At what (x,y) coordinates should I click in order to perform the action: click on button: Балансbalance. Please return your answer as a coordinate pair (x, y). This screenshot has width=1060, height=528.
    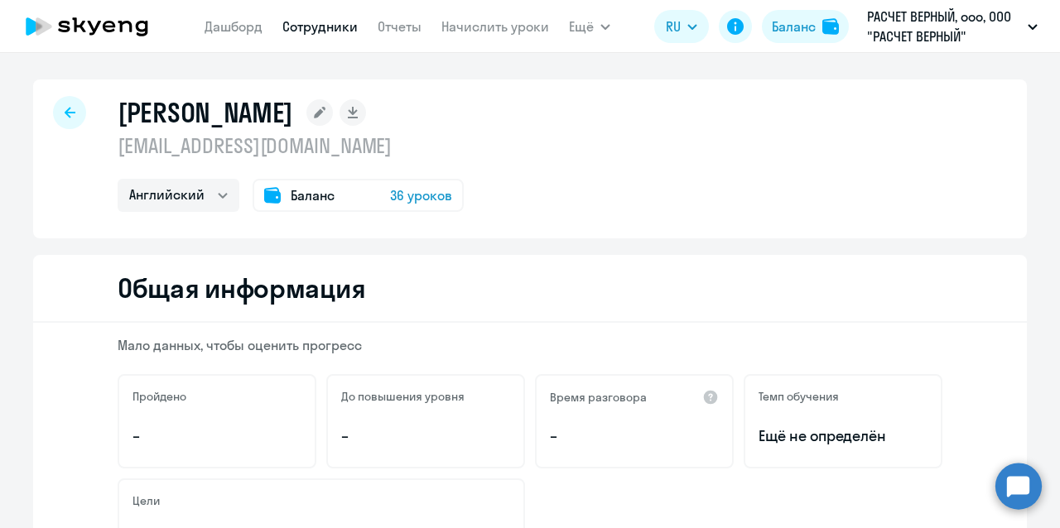
    Looking at the image, I should click on (805, 26).